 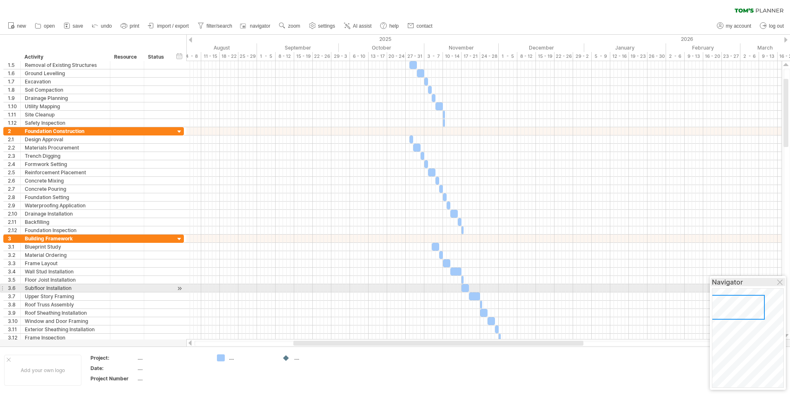 What do you see at coordinates (218, 47) in the screenshot?
I see `div: August 2025` at bounding box center [218, 47].